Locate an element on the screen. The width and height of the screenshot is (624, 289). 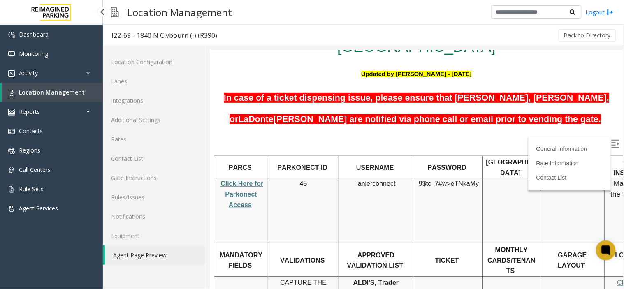
a: Equipment is located at coordinates (154, 236).